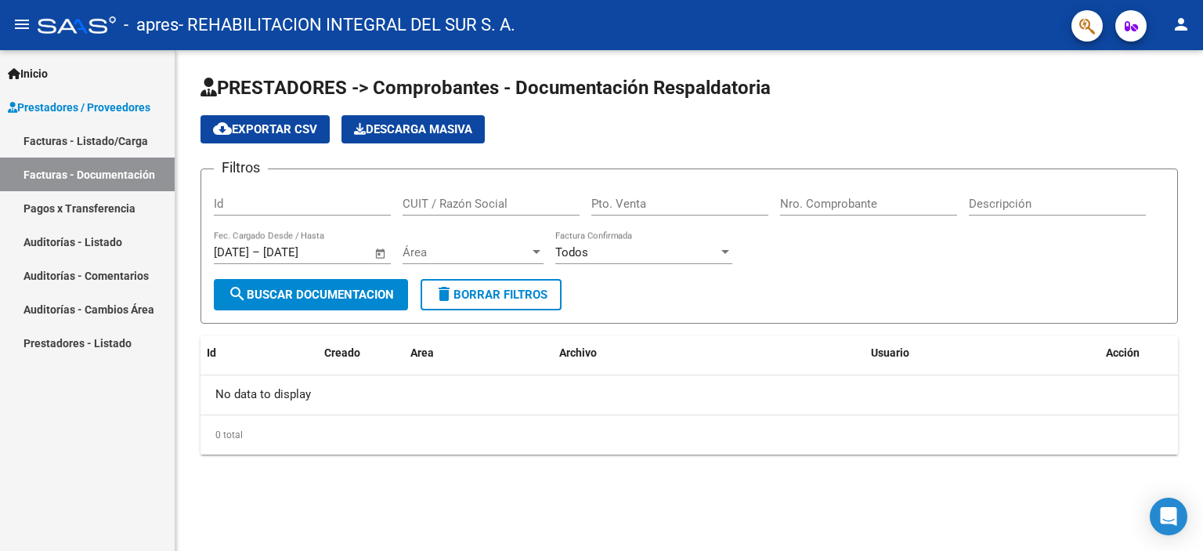 The width and height of the screenshot is (1203, 551). I want to click on button: Exportar CSV, so click(265, 129).